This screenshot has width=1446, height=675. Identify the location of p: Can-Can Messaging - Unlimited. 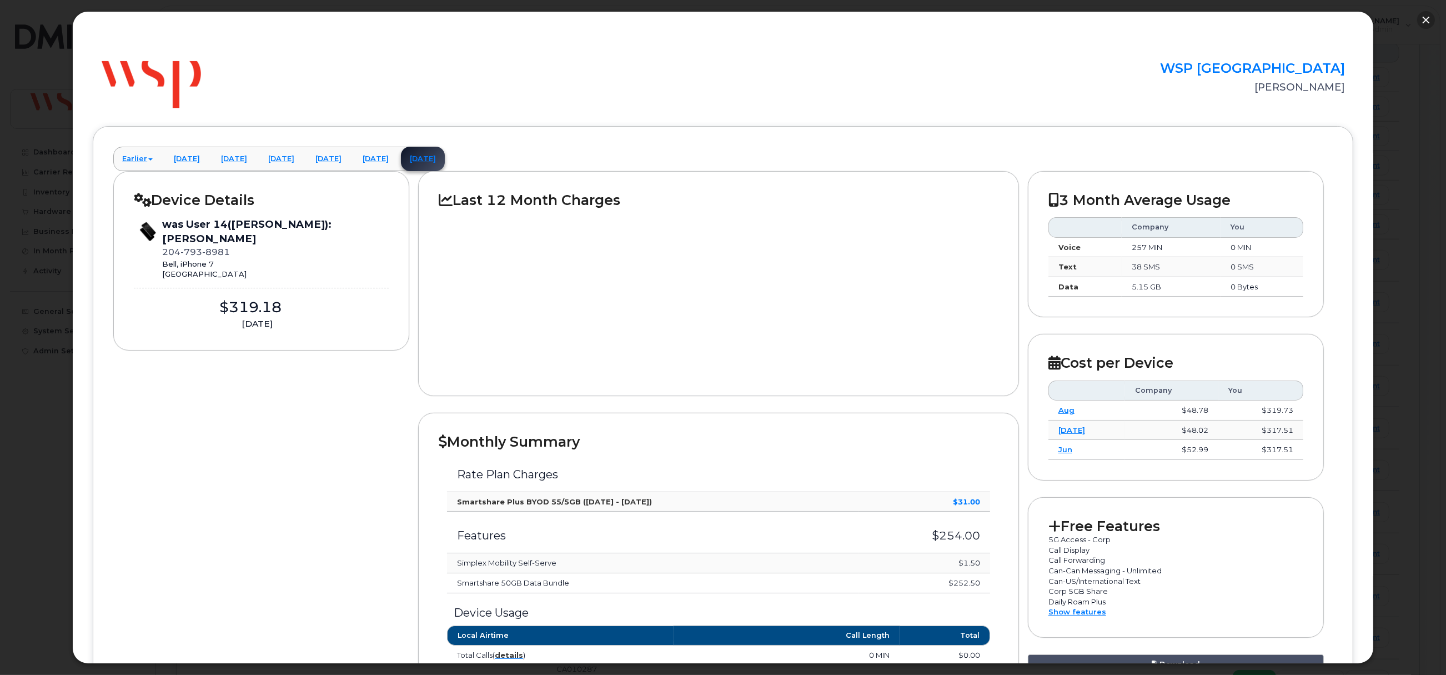
(1176, 570).